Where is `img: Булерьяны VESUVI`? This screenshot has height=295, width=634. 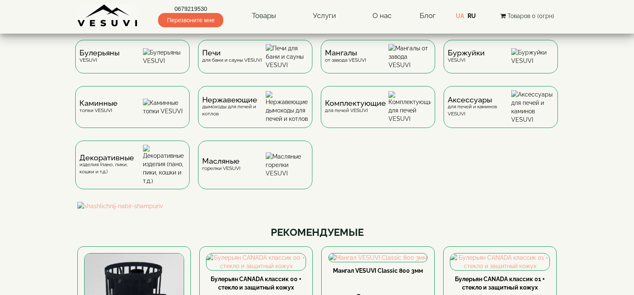 img: Булерьяны VESUVI is located at coordinates (164, 57).